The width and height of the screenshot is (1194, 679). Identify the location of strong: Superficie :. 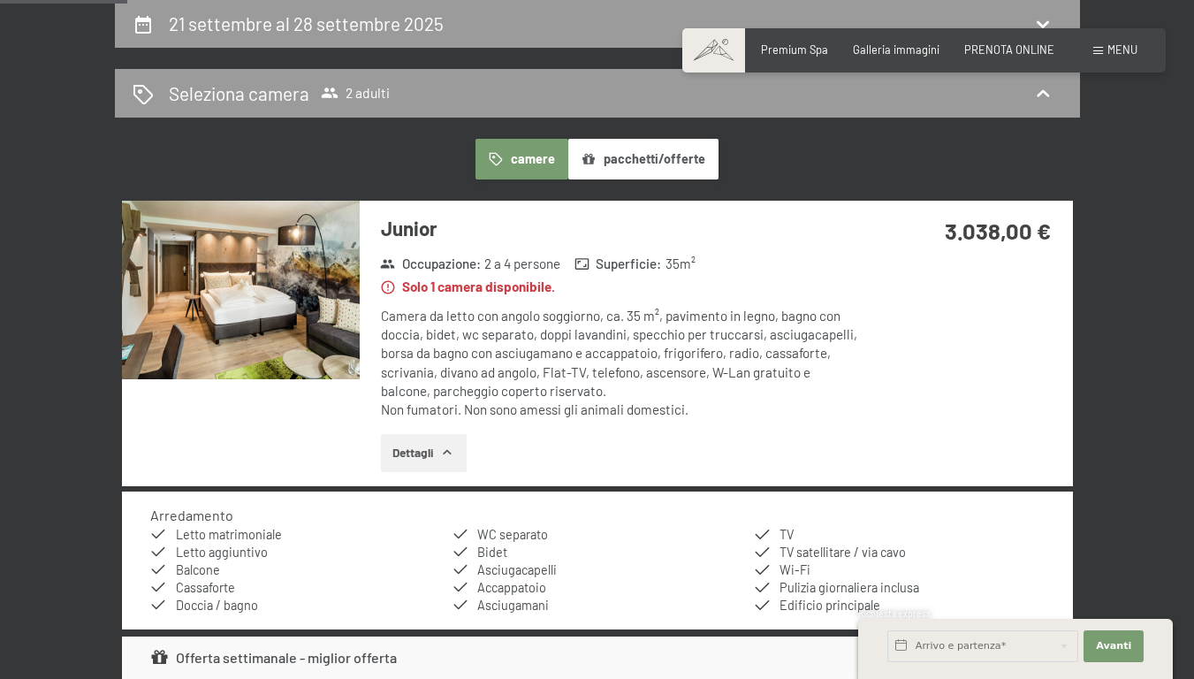
(618, 263).